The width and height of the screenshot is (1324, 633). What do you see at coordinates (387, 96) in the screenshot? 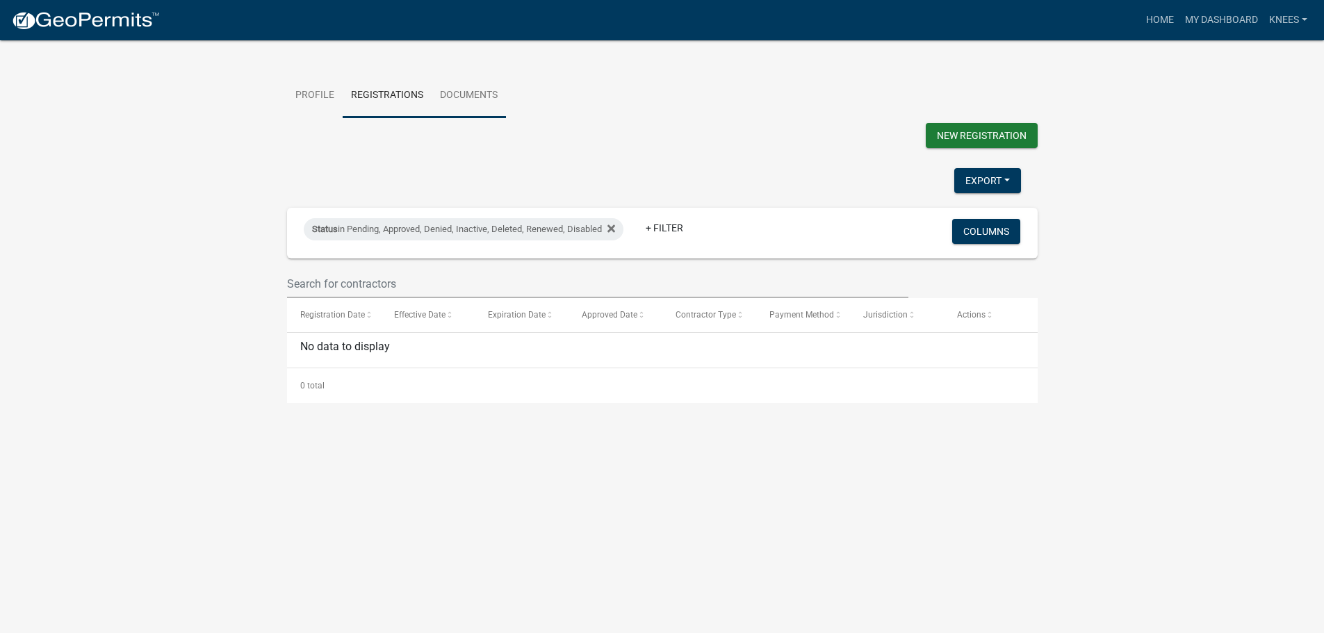
I see `a: Registrations` at bounding box center [387, 96].